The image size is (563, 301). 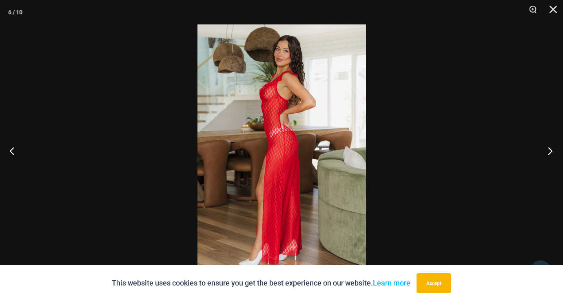 What do you see at coordinates (15, 12) in the screenshot?
I see `div: 6 / 10` at bounding box center [15, 12].